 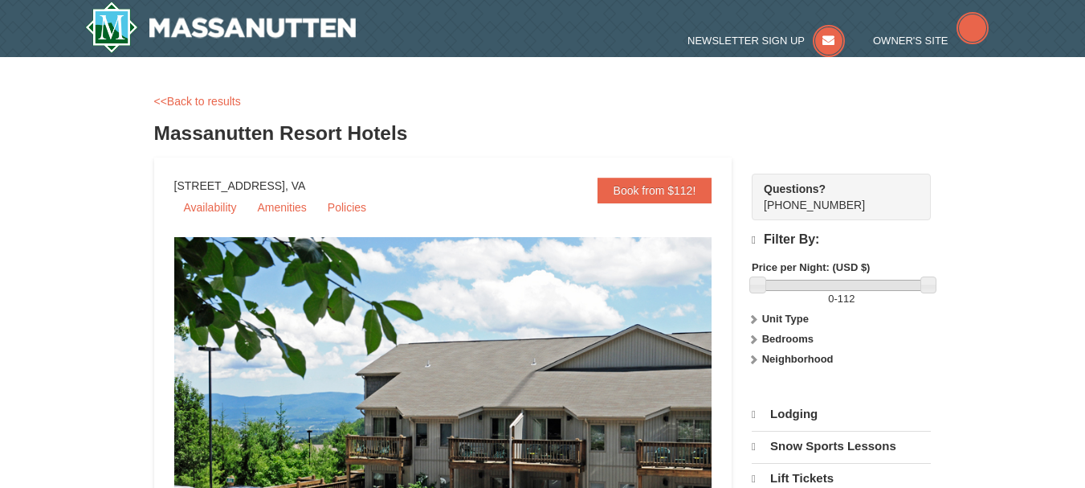 What do you see at coordinates (841, 414) in the screenshot?
I see `a: Lodging` at bounding box center [841, 414].